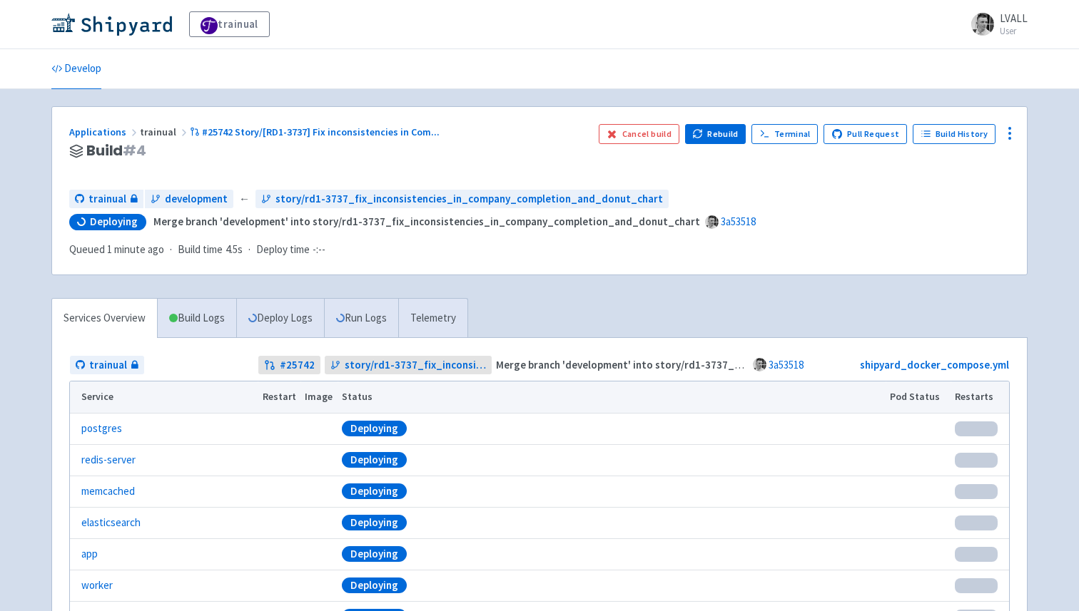 The height and width of the screenshot is (611, 1079). I want to click on a: Services Overview, so click(104, 318).